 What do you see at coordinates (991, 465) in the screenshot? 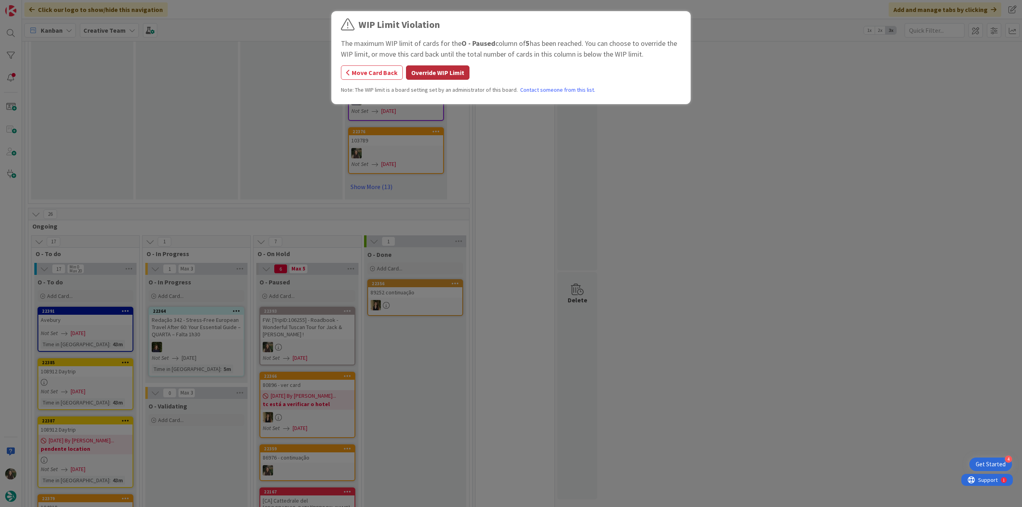
I see `div: Get Started` at bounding box center [991, 465].